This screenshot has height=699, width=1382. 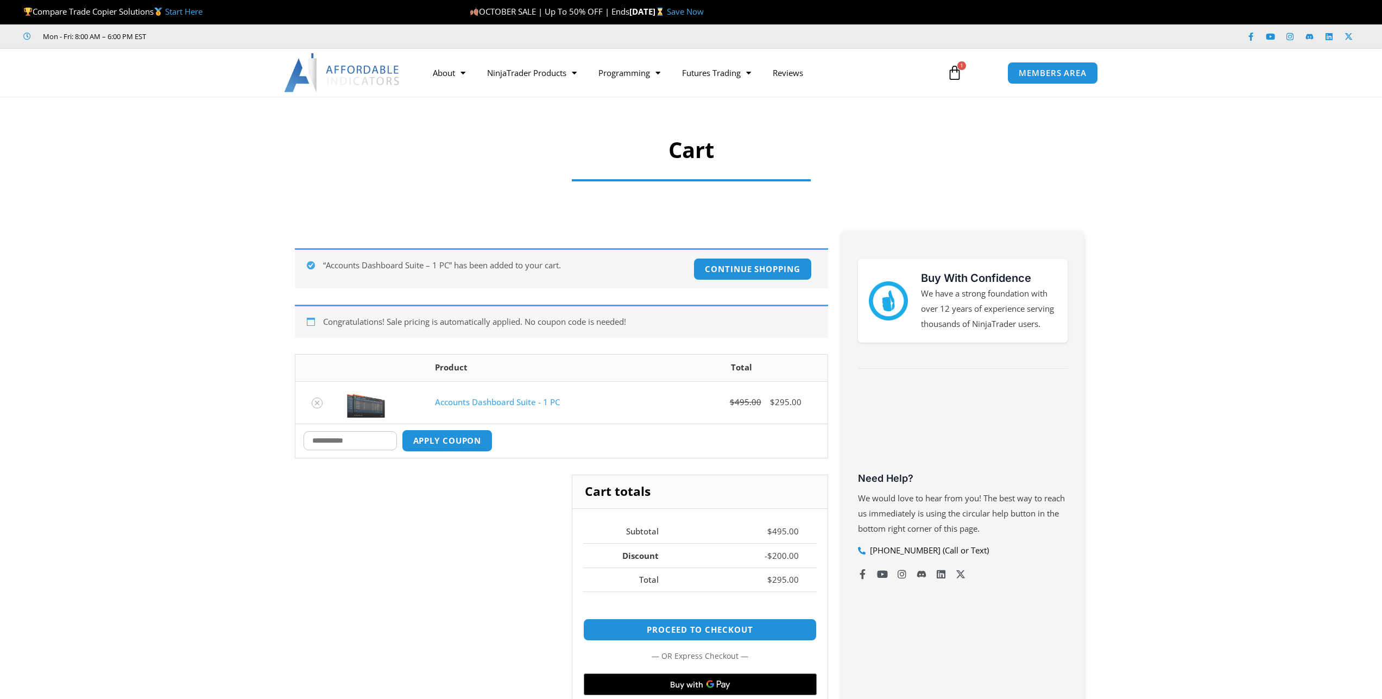 I want to click on h3: Buy With Confidence, so click(x=989, y=278).